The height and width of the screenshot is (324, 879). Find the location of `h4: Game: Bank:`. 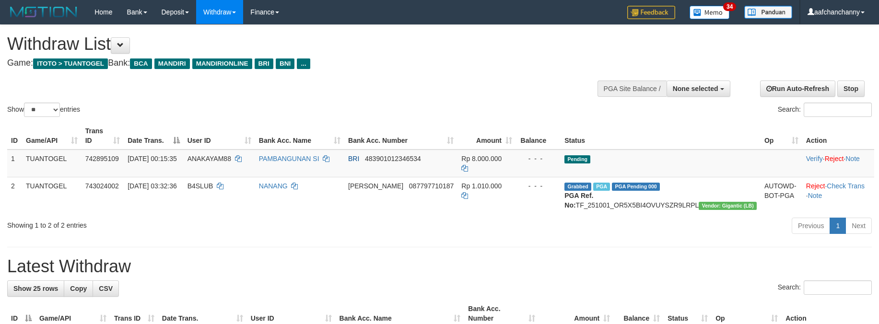

h4: Game: Bank: is located at coordinates (292, 63).